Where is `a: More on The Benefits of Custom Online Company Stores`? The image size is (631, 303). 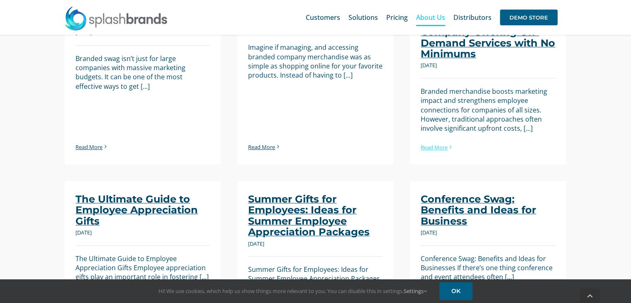 a: More on The Benefits of Custom Online Company Stores is located at coordinates (262, 147).